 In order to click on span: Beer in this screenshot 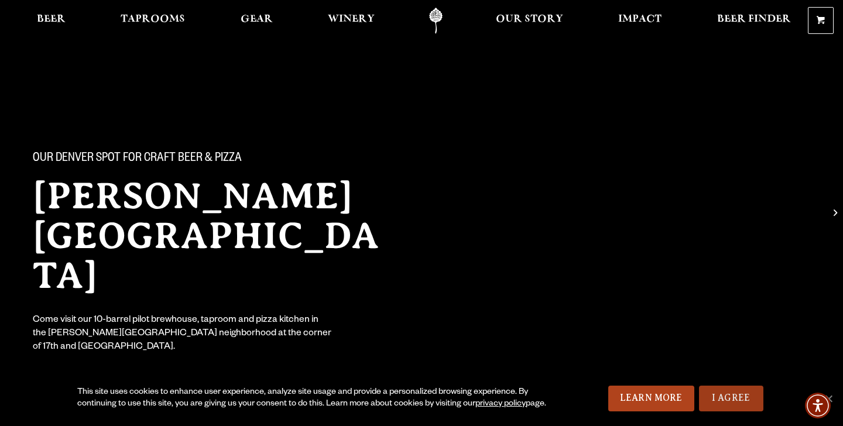, I will do `click(51, 19)`.